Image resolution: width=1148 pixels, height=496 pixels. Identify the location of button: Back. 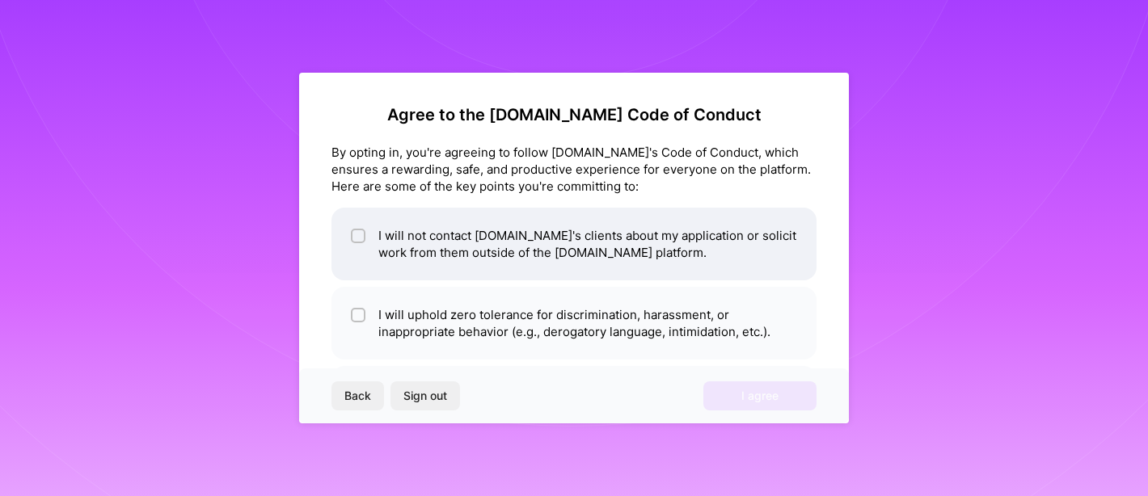
(357, 396).